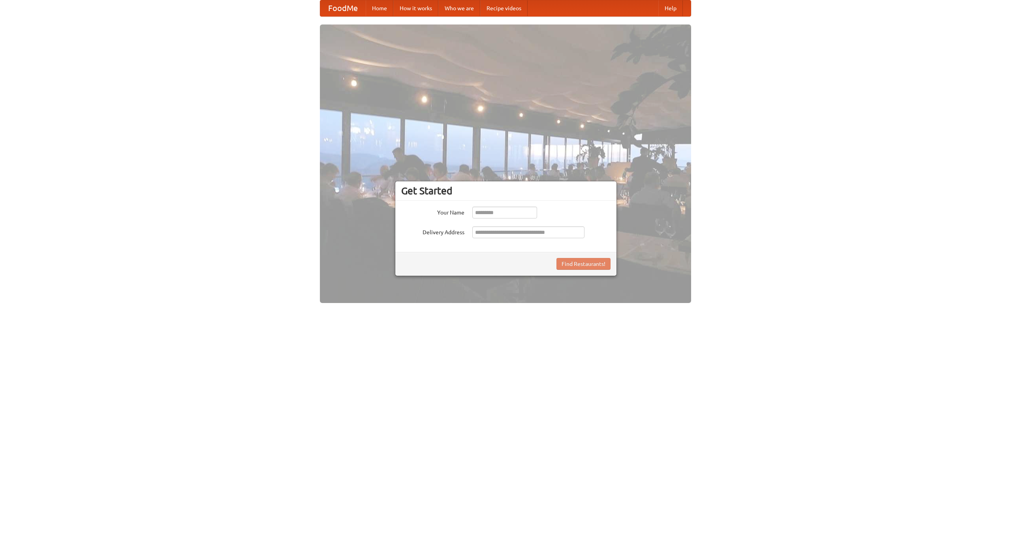  What do you see at coordinates (433, 231) in the screenshot?
I see `label: Delivery Address` at bounding box center [433, 231].